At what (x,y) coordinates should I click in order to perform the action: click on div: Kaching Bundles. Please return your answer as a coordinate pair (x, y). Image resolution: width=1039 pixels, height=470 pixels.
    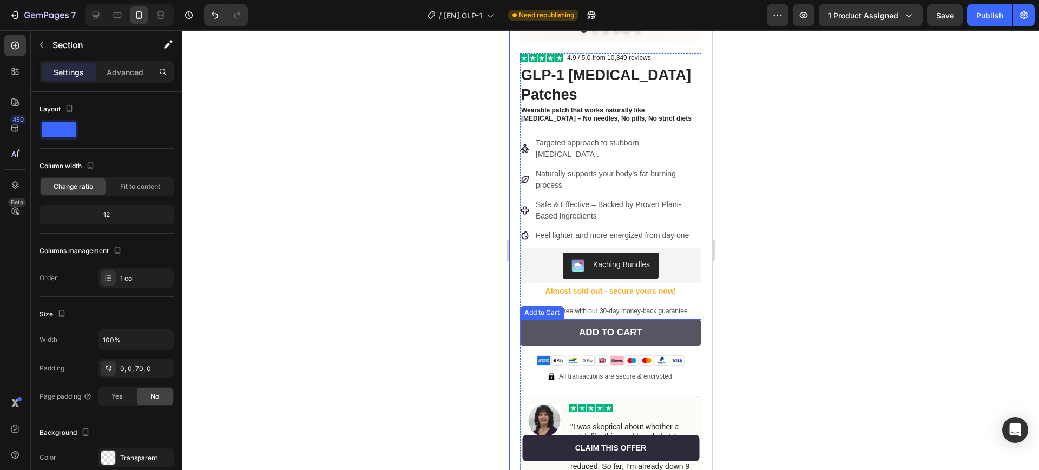
    Looking at the image, I should click on (112, 234).